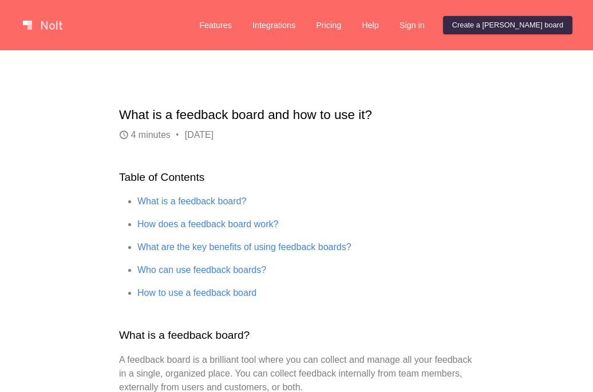 The height and width of the screenshot is (392, 593). Describe the element at coordinates (197, 292) in the screenshot. I see `a: How to use a feedback board` at that location.